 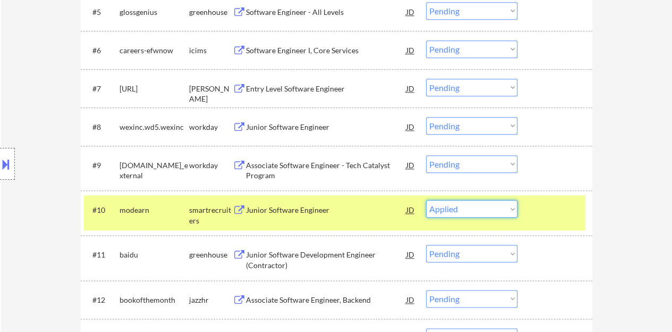 What do you see at coordinates (326, 12) in the screenshot?
I see `div: Software Engineer - All Levels` at bounding box center [326, 12].